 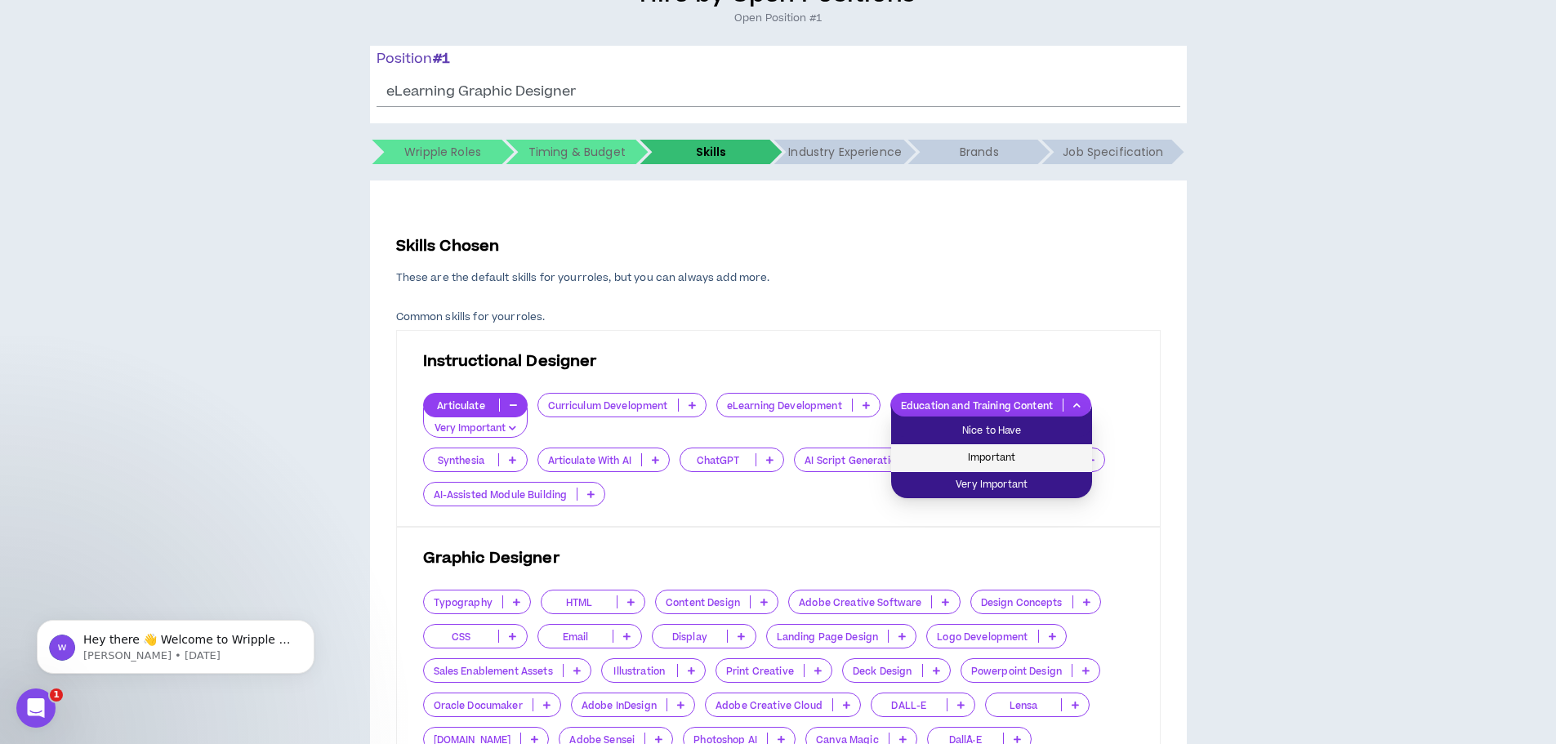 What do you see at coordinates (778, 60) in the screenshot?
I see `p: Position` at bounding box center [778, 60].